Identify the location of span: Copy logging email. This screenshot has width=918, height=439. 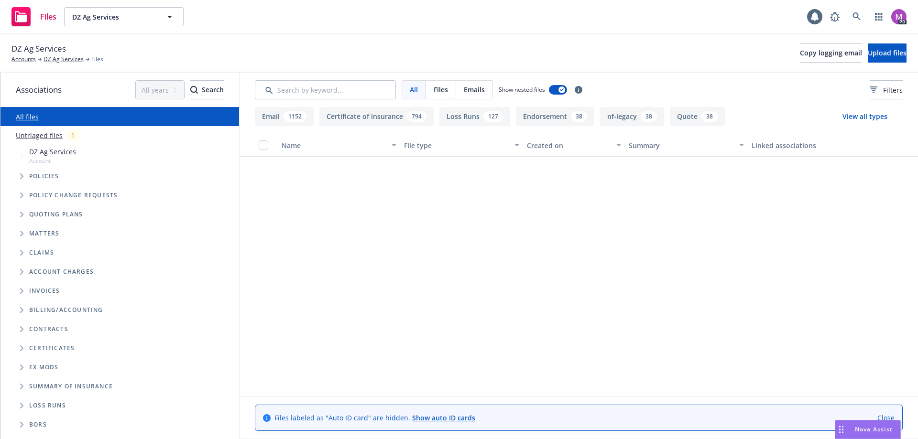
(831, 53).